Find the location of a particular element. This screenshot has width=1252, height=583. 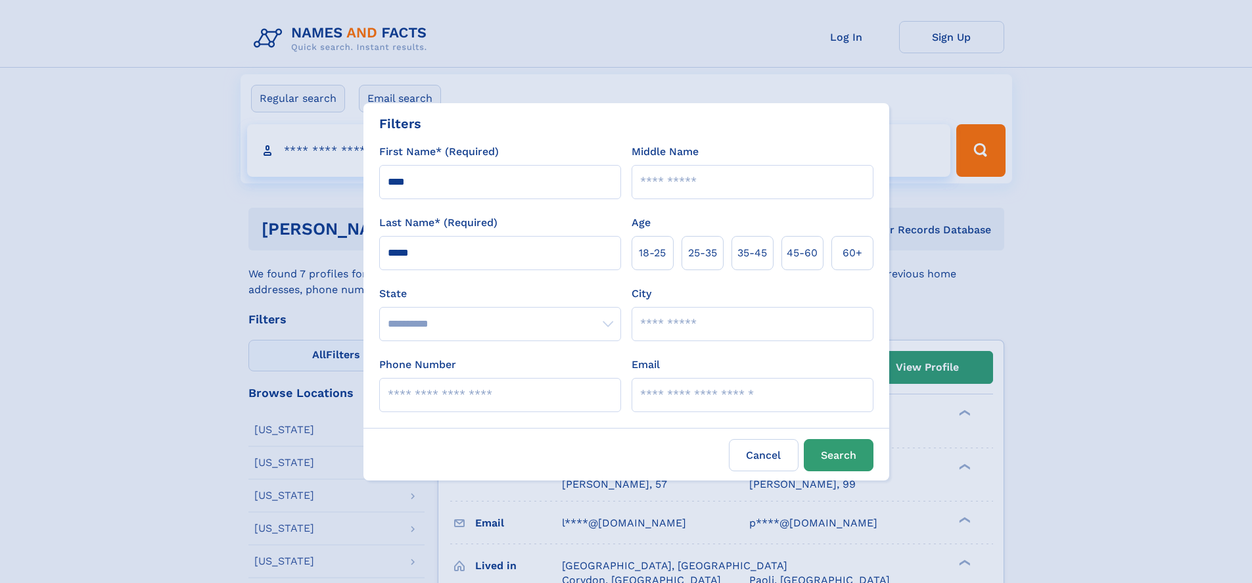

span: 35‑45 is located at coordinates (752, 253).